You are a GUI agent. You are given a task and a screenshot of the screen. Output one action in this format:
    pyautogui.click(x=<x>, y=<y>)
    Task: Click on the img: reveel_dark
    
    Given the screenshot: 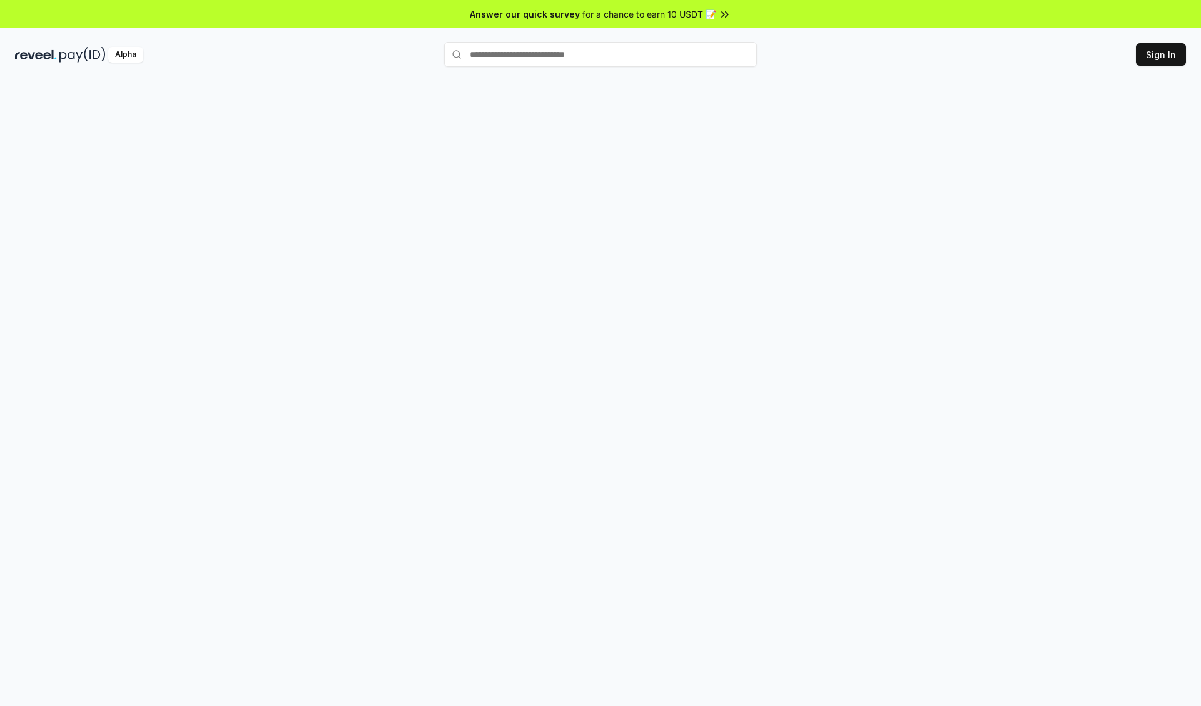 What is the action you would take?
    pyautogui.click(x=36, y=54)
    